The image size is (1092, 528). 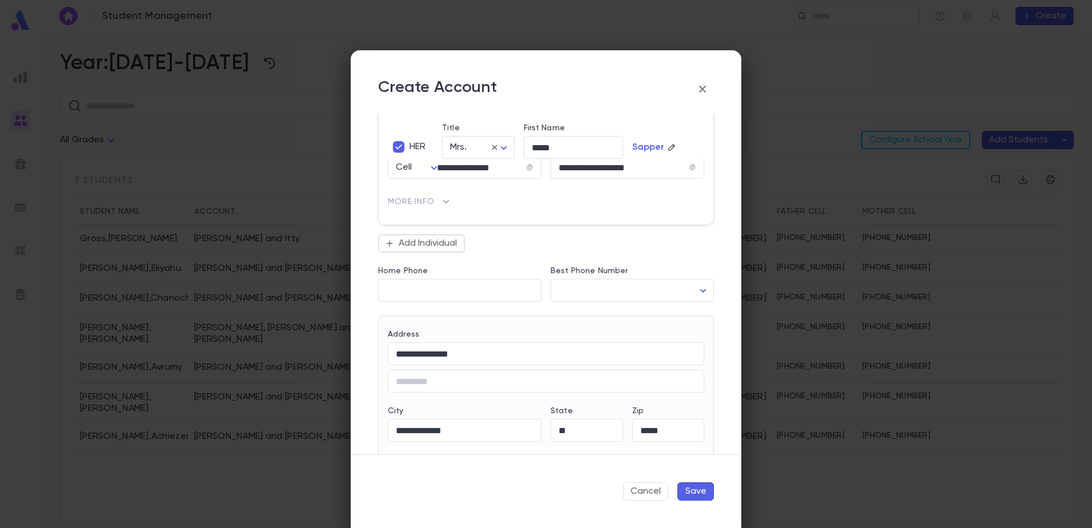 What do you see at coordinates (544, 128) in the screenshot?
I see `label: First Name` at bounding box center [544, 128].